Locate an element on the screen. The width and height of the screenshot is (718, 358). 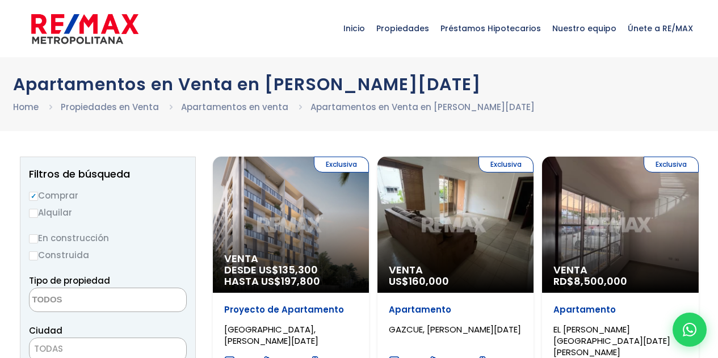
span: Nuestro equipo is located at coordinates (584, 28).